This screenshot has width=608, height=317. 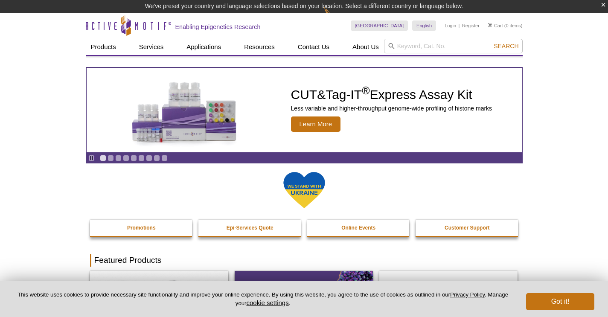 I want to click on a: English, so click(x=424, y=26).